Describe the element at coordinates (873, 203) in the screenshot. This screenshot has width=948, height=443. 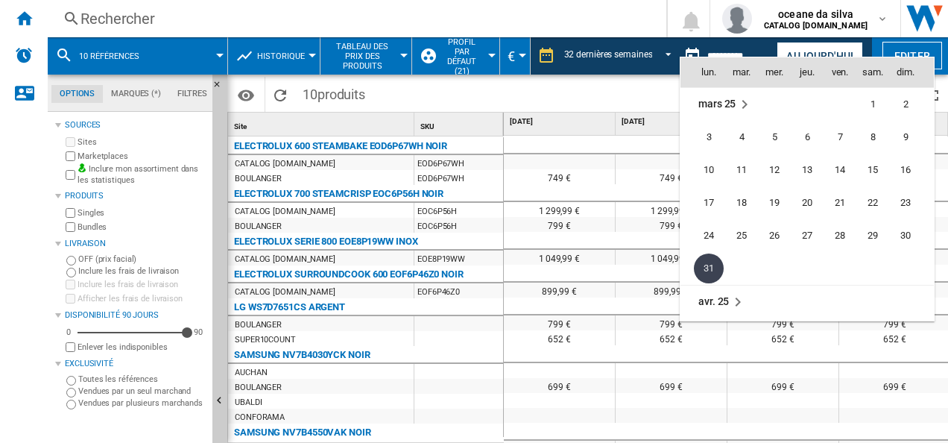
I see `td: Saturday March 22 2025` at that location.